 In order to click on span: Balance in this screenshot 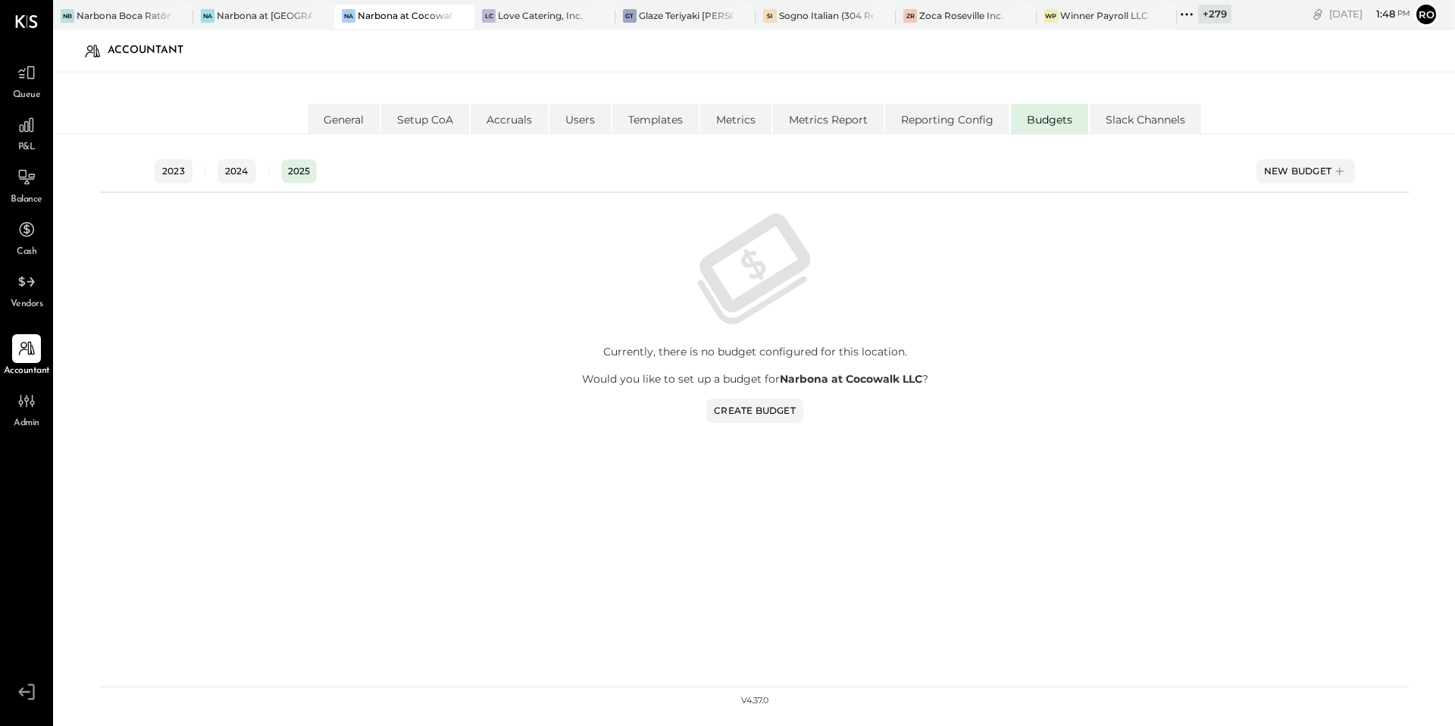, I will do `click(27, 200)`.